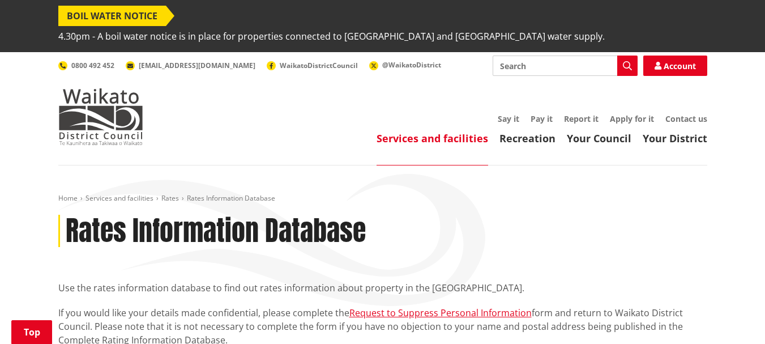 Image resolution: width=765 pixels, height=344 pixels. I want to click on a: Top, so click(32, 332).